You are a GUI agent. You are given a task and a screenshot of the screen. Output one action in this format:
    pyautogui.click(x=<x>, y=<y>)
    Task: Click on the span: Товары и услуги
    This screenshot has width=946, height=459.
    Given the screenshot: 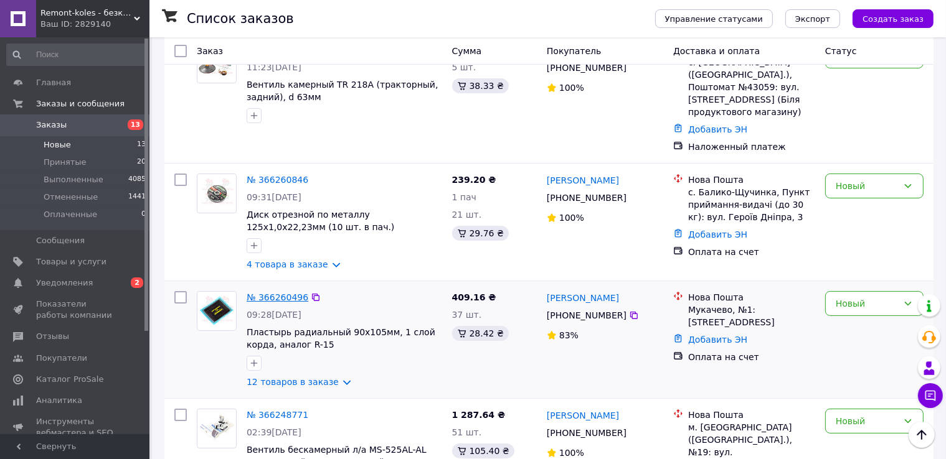 What is the action you would take?
    pyautogui.click(x=71, y=262)
    